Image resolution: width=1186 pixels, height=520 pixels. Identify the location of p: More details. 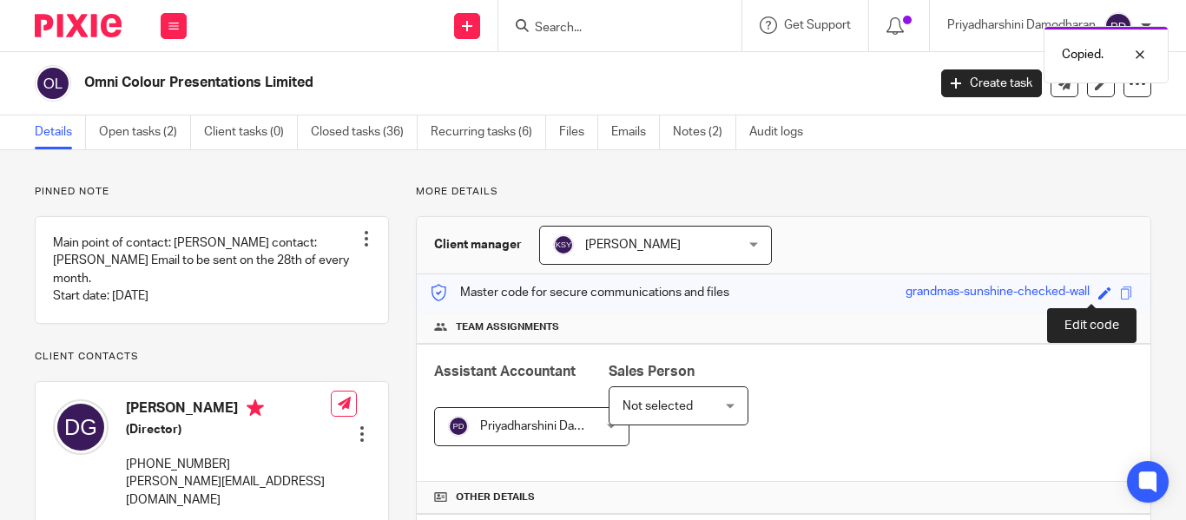
(783, 192).